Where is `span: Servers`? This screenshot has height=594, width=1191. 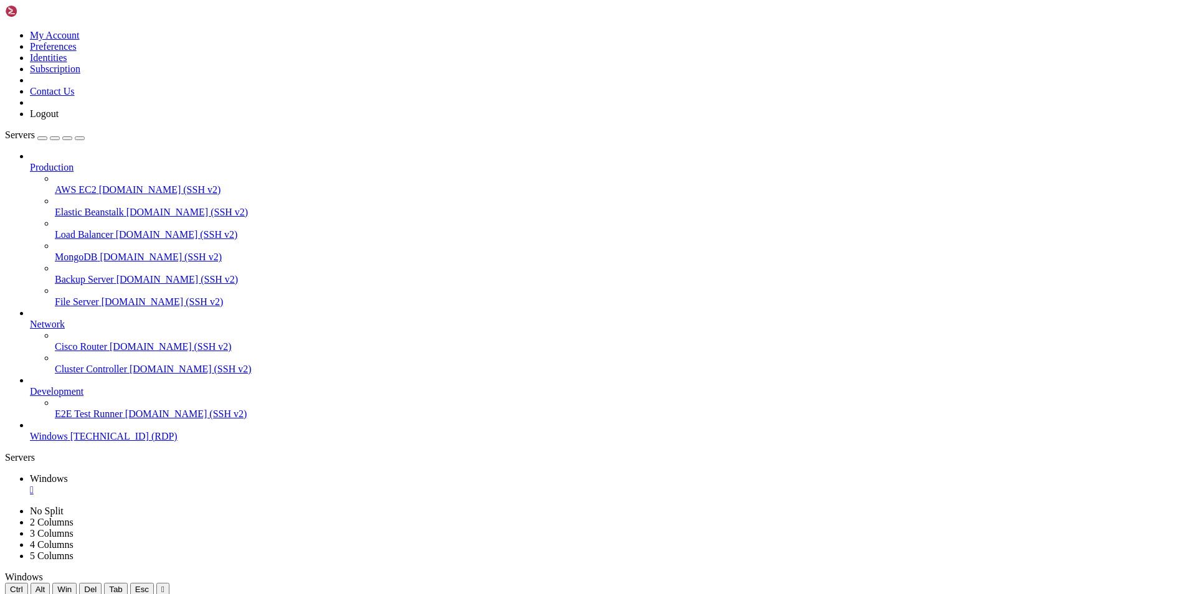
span: Servers is located at coordinates (20, 135).